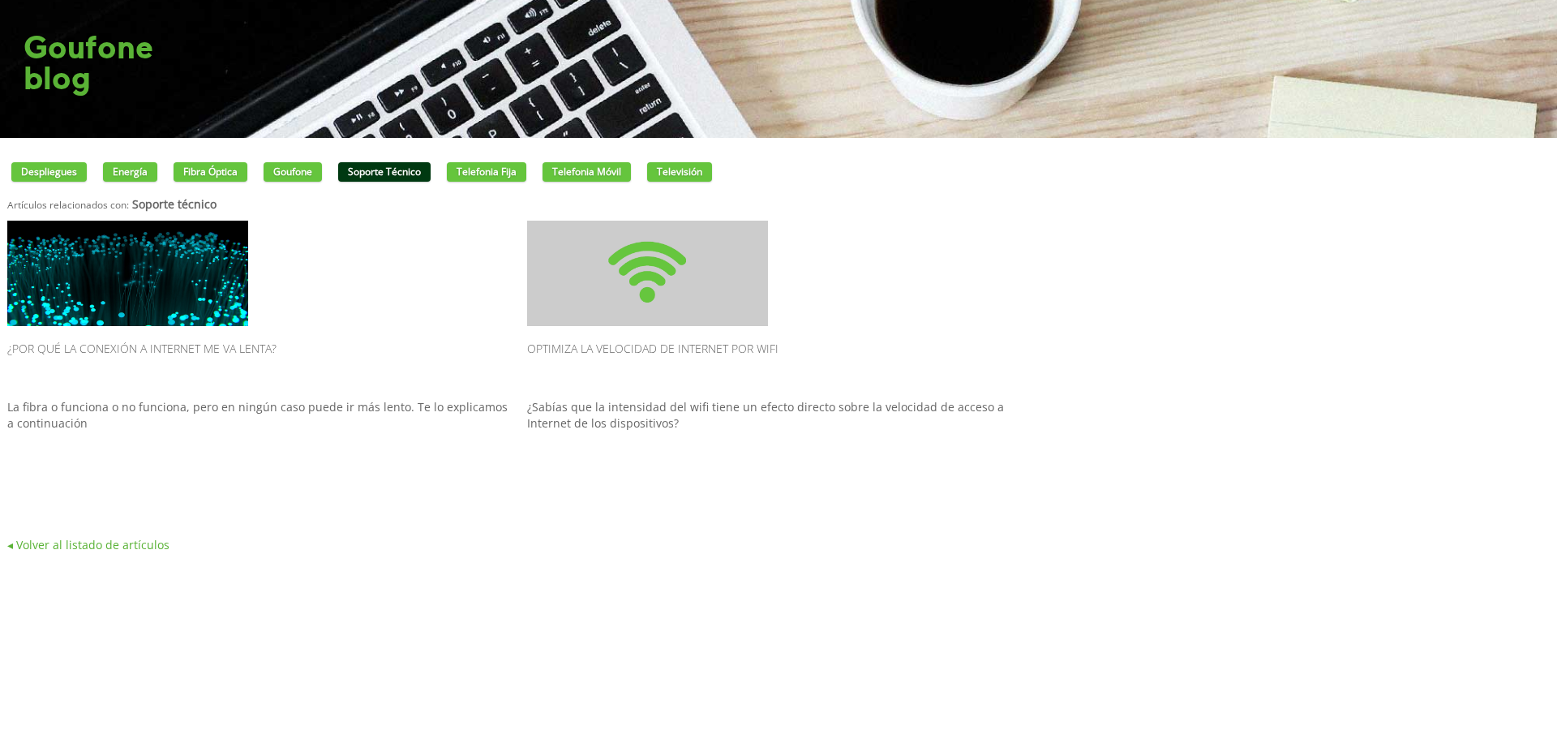  What do you see at coordinates (68, 204) in the screenshot?
I see `small: Artículos relacionados con:` at bounding box center [68, 204].